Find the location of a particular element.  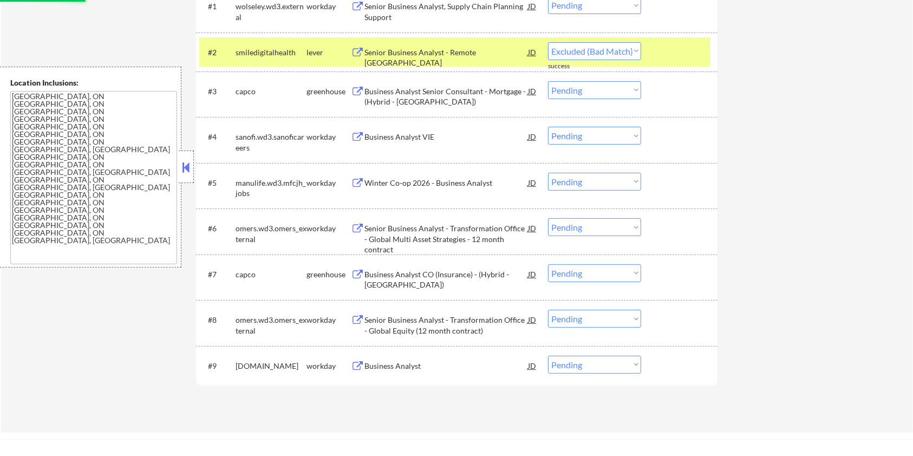

div: Business Analyst is located at coordinates (446, 366).